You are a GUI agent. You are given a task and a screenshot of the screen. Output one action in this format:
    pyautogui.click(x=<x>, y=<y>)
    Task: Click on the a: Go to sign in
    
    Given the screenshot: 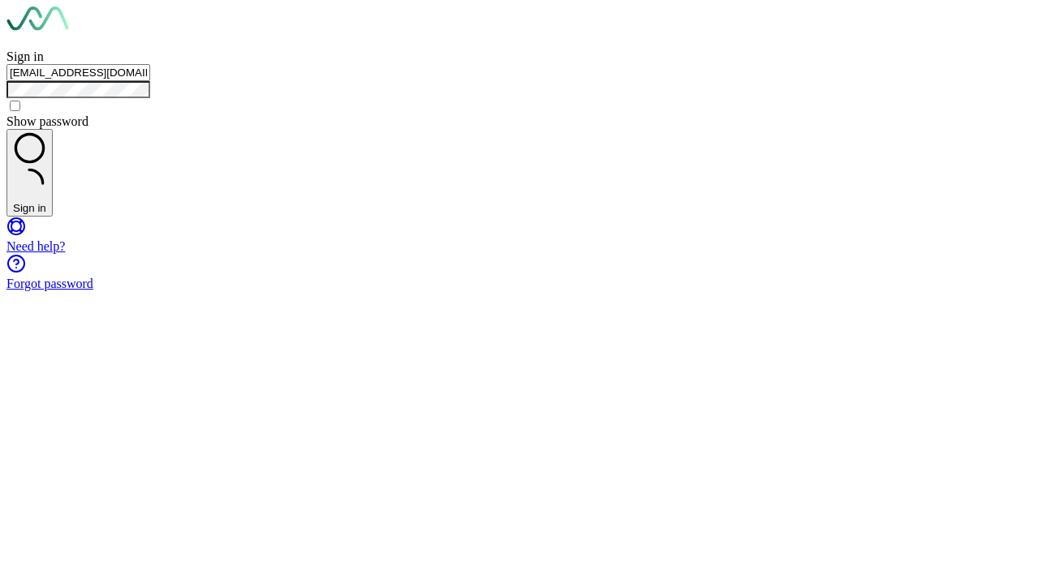 What is the action you would take?
    pyautogui.click(x=39, y=41)
    